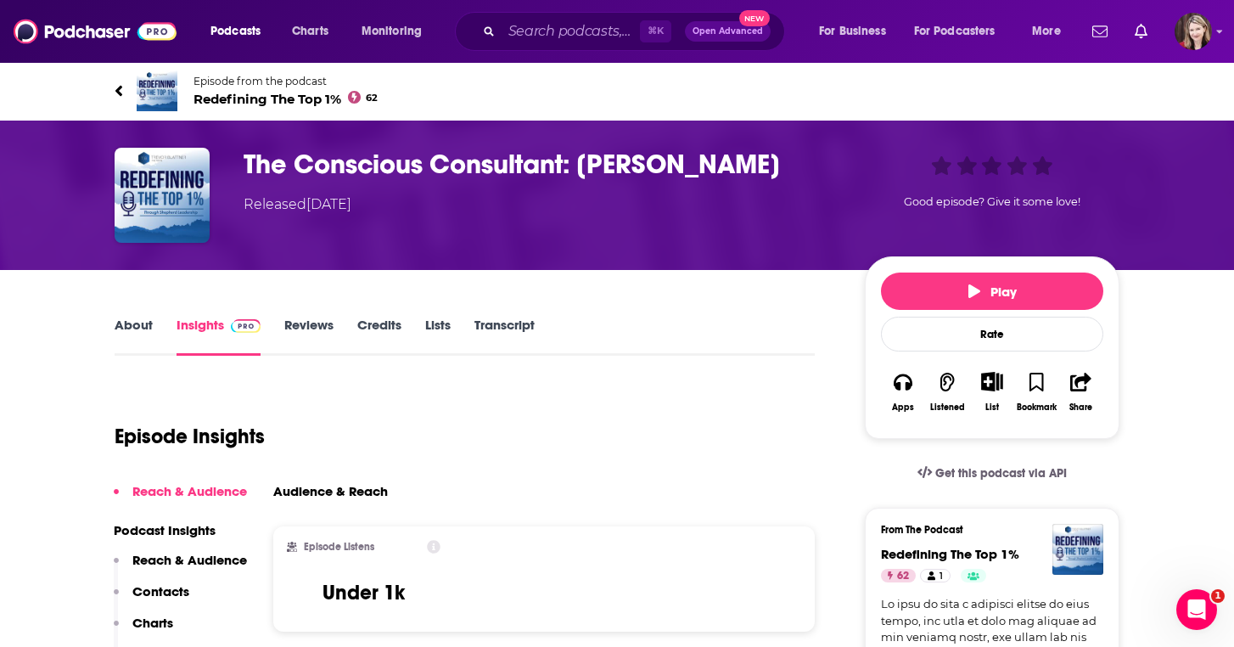  I want to click on a: InsightsPodchaser Pro, so click(218, 336).